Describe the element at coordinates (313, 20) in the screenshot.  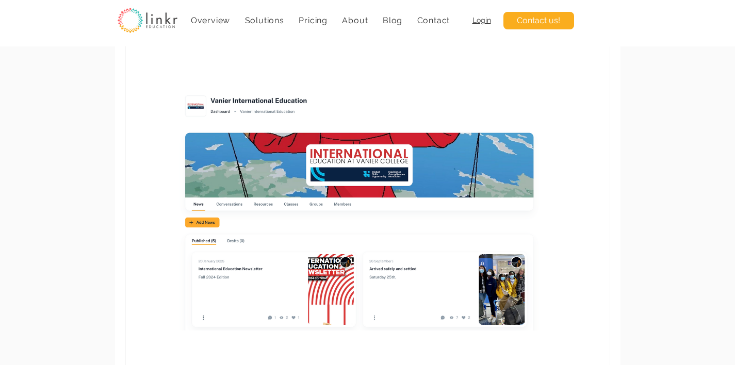
I see `a: Pricing` at that location.